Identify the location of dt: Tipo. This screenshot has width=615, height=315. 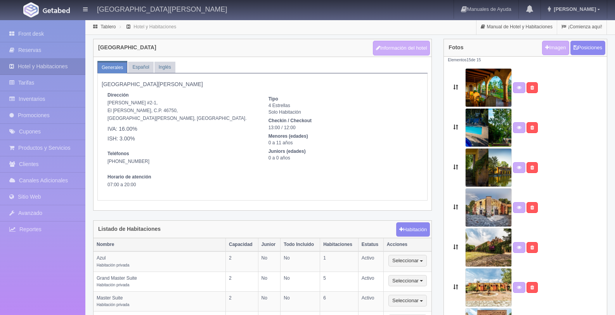
(343, 99).